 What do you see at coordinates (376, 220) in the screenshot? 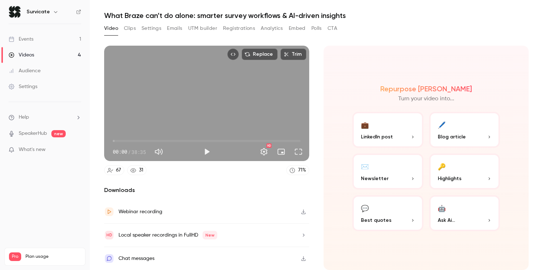
I see `span: Best quotes` at bounding box center [376, 220].